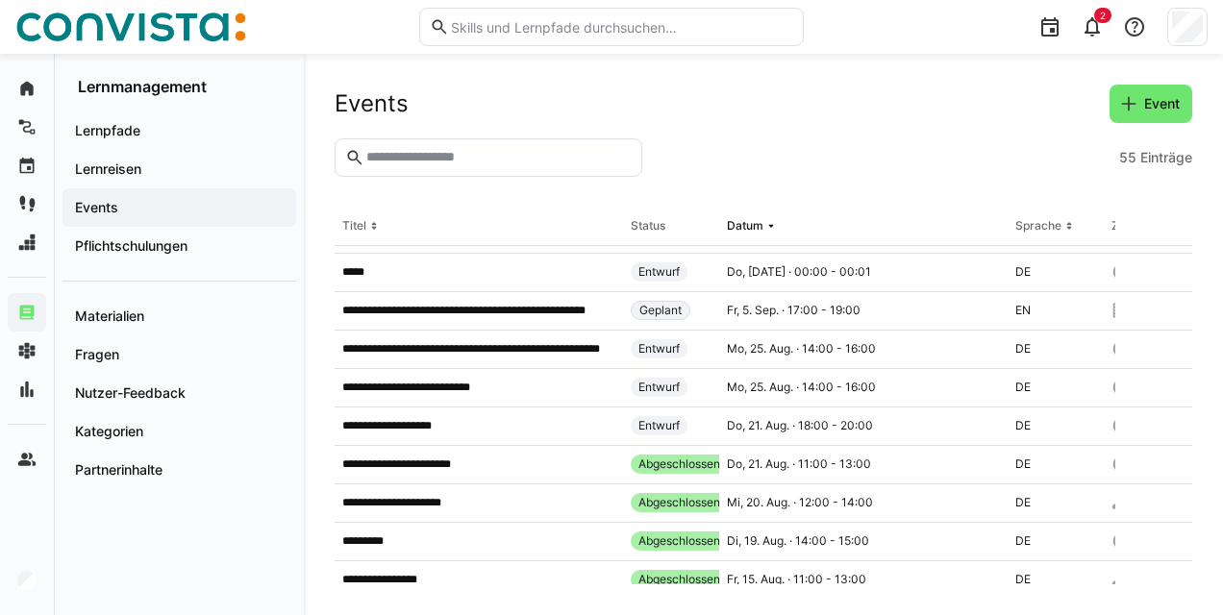 The height and width of the screenshot is (615, 1223). What do you see at coordinates (1166, 158) in the screenshot?
I see `span: Einträge` at bounding box center [1166, 158].